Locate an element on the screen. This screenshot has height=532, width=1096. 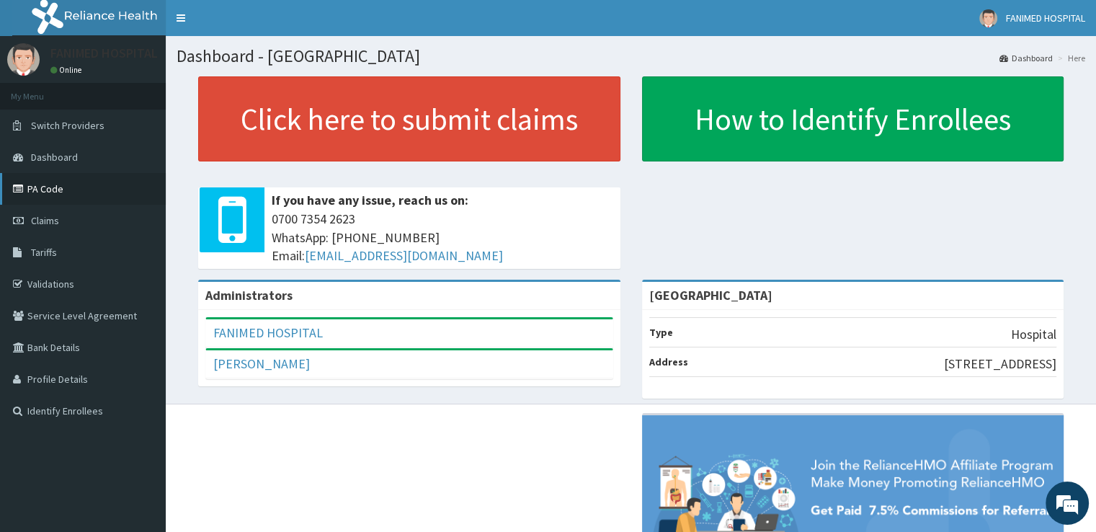
b: Address is located at coordinates (669, 362).